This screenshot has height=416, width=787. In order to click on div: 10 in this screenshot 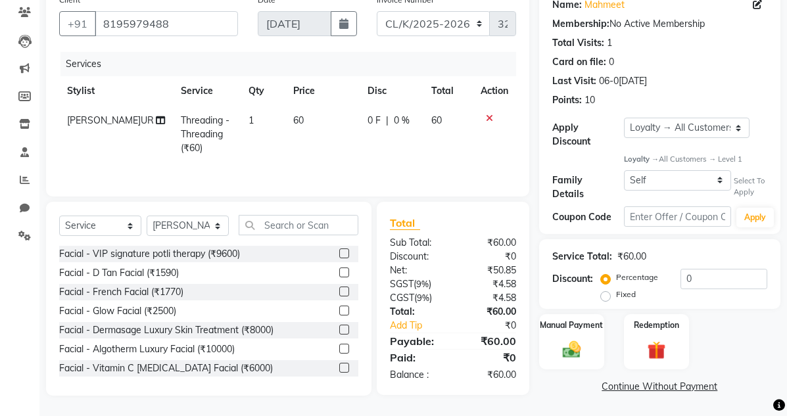, I will do `click(590, 100)`.